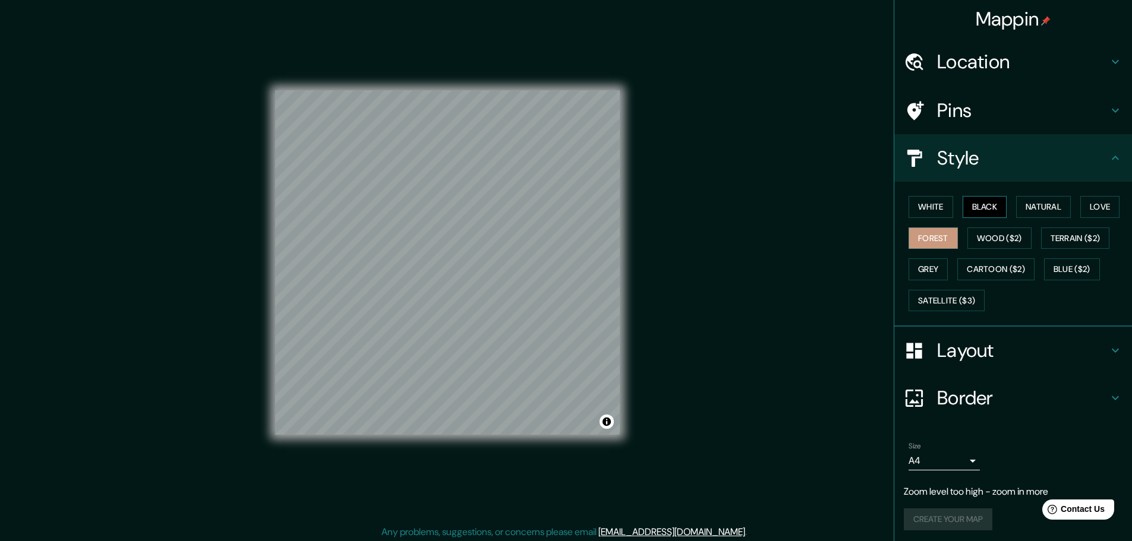 This screenshot has height=541, width=1132. I want to click on button: Terrain ($2), so click(1075, 238).